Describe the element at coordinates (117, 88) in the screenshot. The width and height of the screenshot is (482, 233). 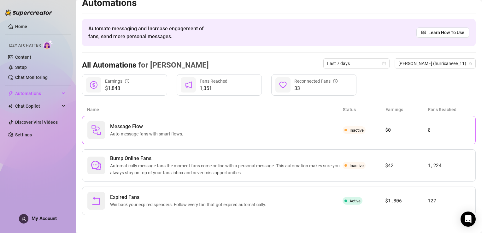
I see `span: $1,848` at that location.